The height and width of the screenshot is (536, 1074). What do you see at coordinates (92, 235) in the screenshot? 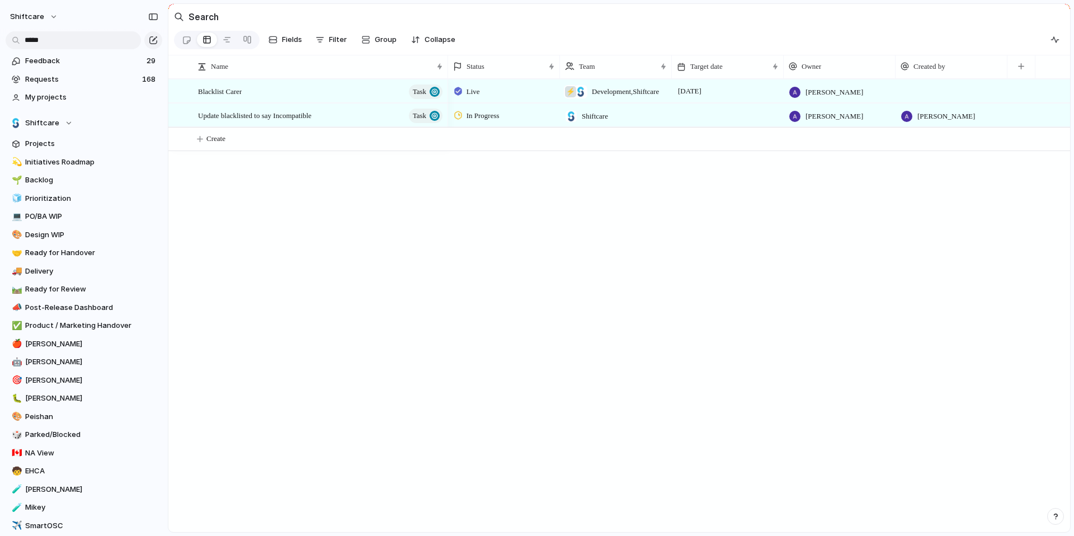
I see `span: Design WIP` at bounding box center [92, 235].